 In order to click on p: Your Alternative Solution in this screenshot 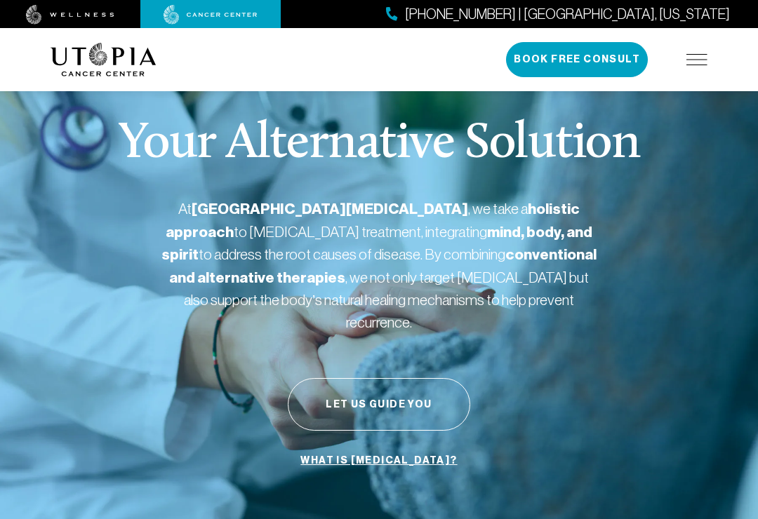, I will do `click(378, 145)`.